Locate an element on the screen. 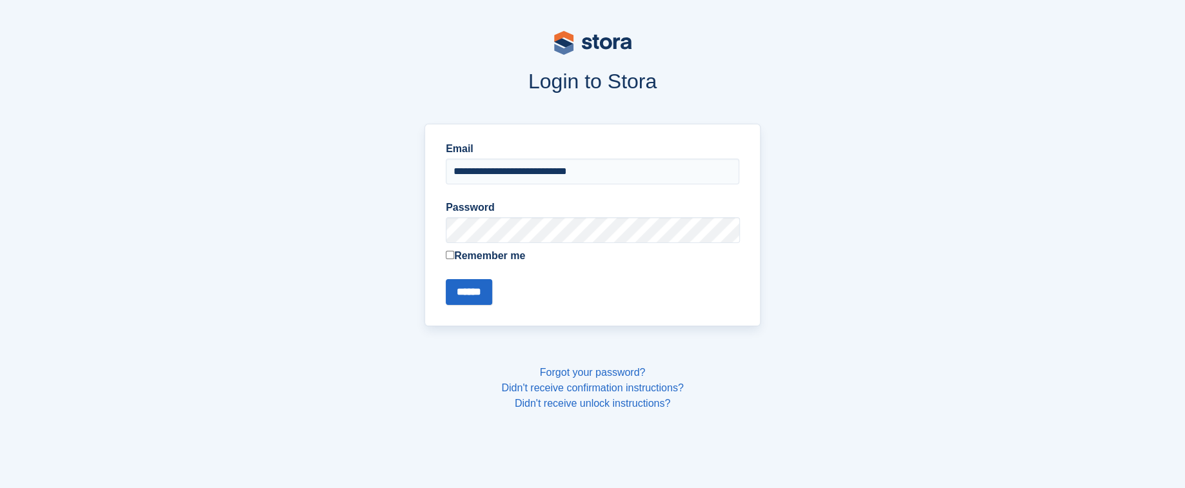 This screenshot has width=1185, height=488. a: Didn't receive confirmation instructions? is located at coordinates (592, 388).